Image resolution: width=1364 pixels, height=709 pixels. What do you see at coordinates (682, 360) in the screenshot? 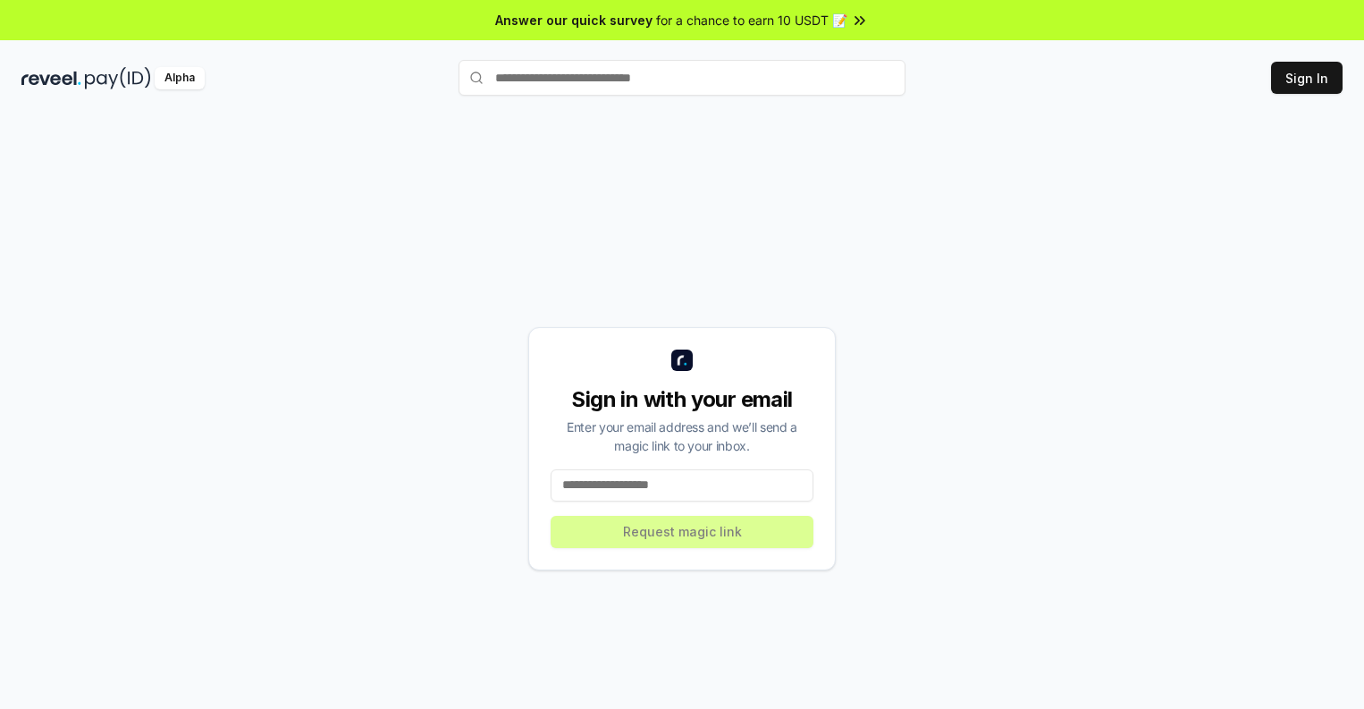
I see `img: logo_small` at bounding box center [682, 360].